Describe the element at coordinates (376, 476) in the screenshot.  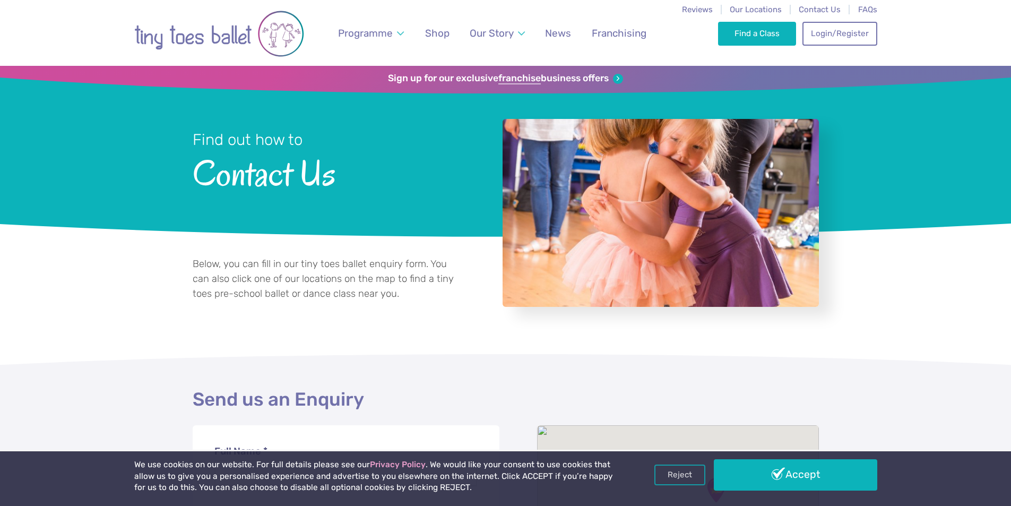
I see `p: We use cookies on our website. For full details please see our . We would like your consent to us...` at that location.